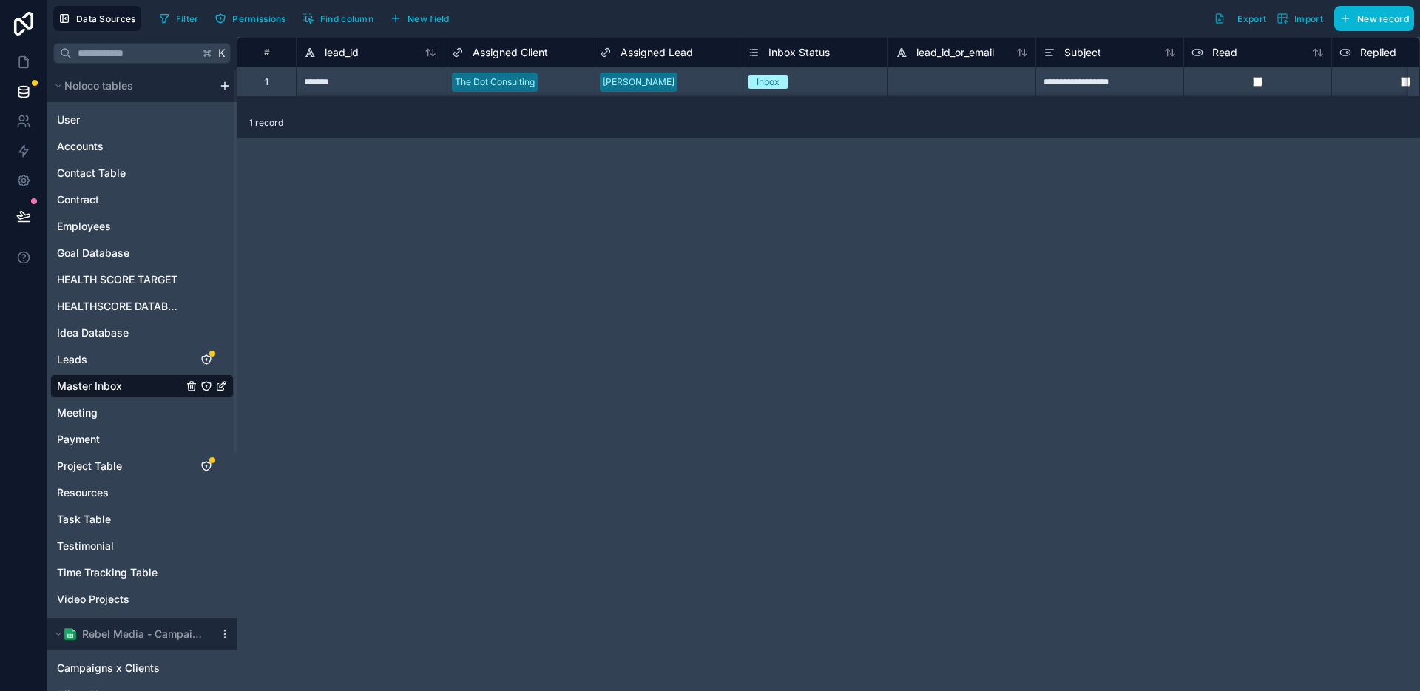 The width and height of the screenshot is (1420, 691). Describe the element at coordinates (92, 333) in the screenshot. I see `span: Idea Database` at that location.